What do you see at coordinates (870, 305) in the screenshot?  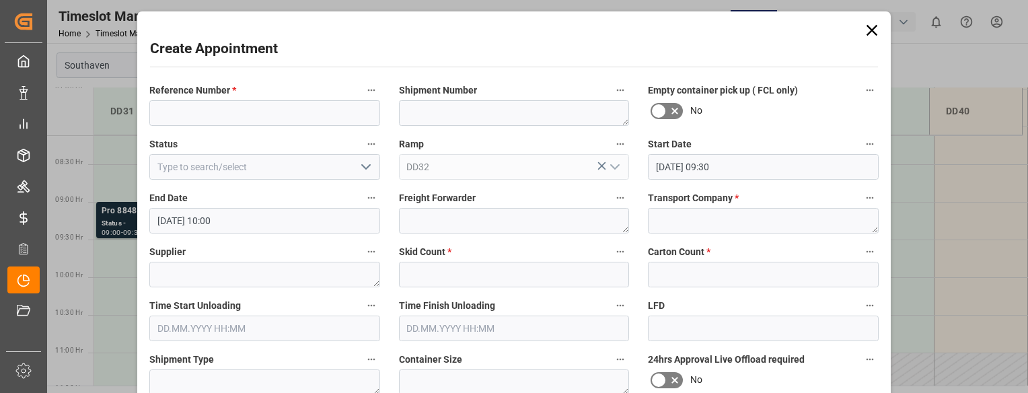 I see `button: LFD` at bounding box center [870, 305].